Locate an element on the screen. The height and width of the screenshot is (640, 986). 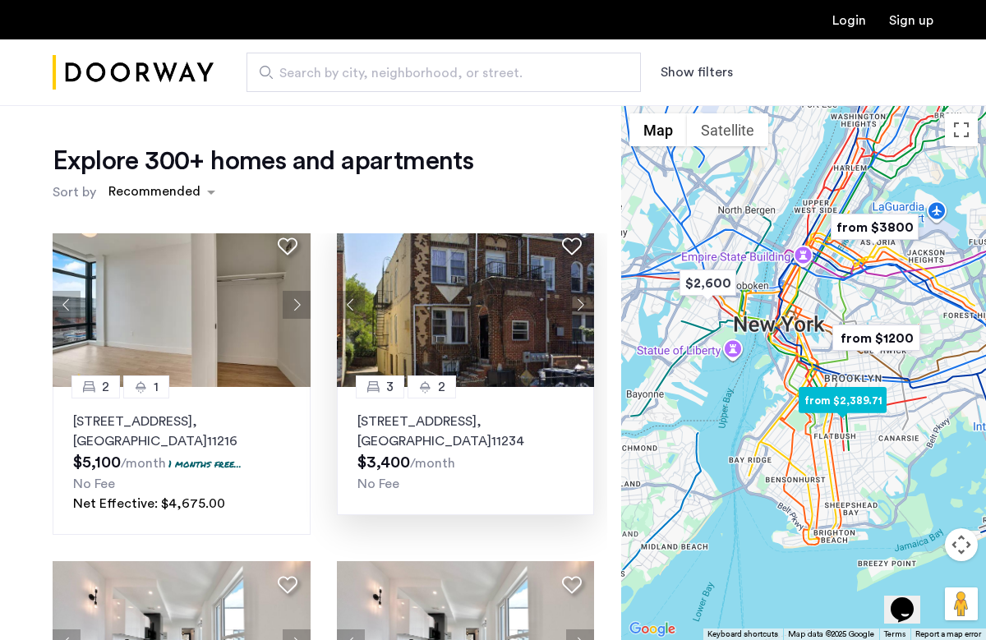
span: Map data ©2025 Google is located at coordinates (831, 634).